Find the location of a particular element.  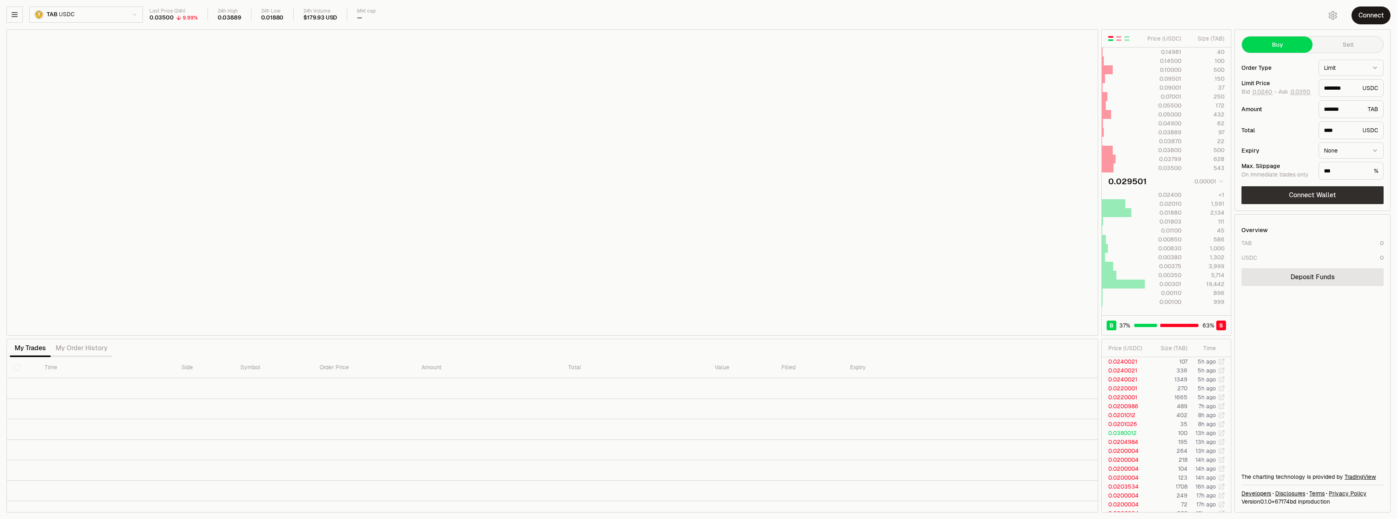

div: 24h Volume is located at coordinates (320, 11).